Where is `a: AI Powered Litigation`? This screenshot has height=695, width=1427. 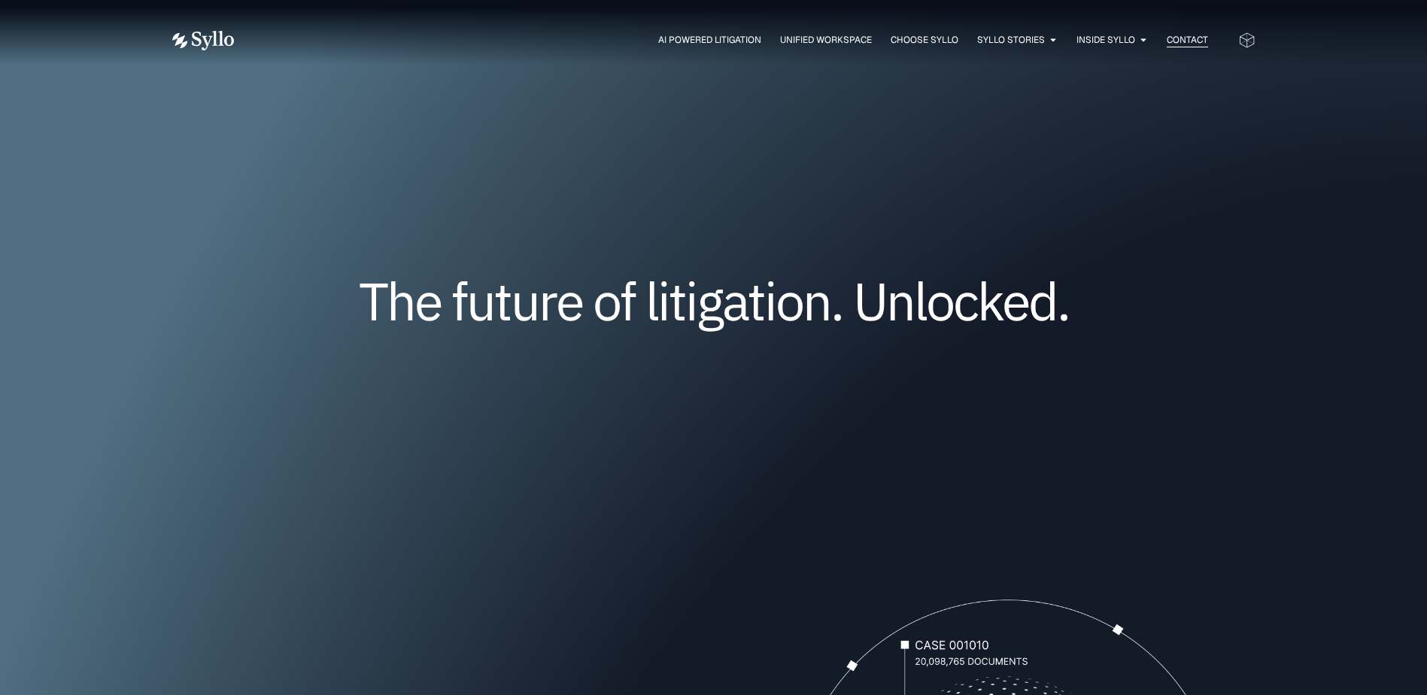
a: AI Powered Litigation is located at coordinates (709, 40).